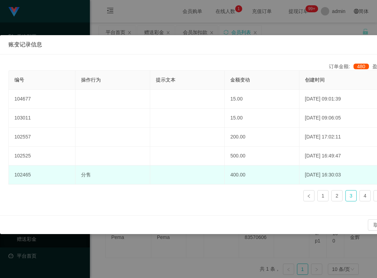 This screenshot has width=377, height=278. Describe the element at coordinates (337, 196) in the screenshot. I see `a: 2` at that location.